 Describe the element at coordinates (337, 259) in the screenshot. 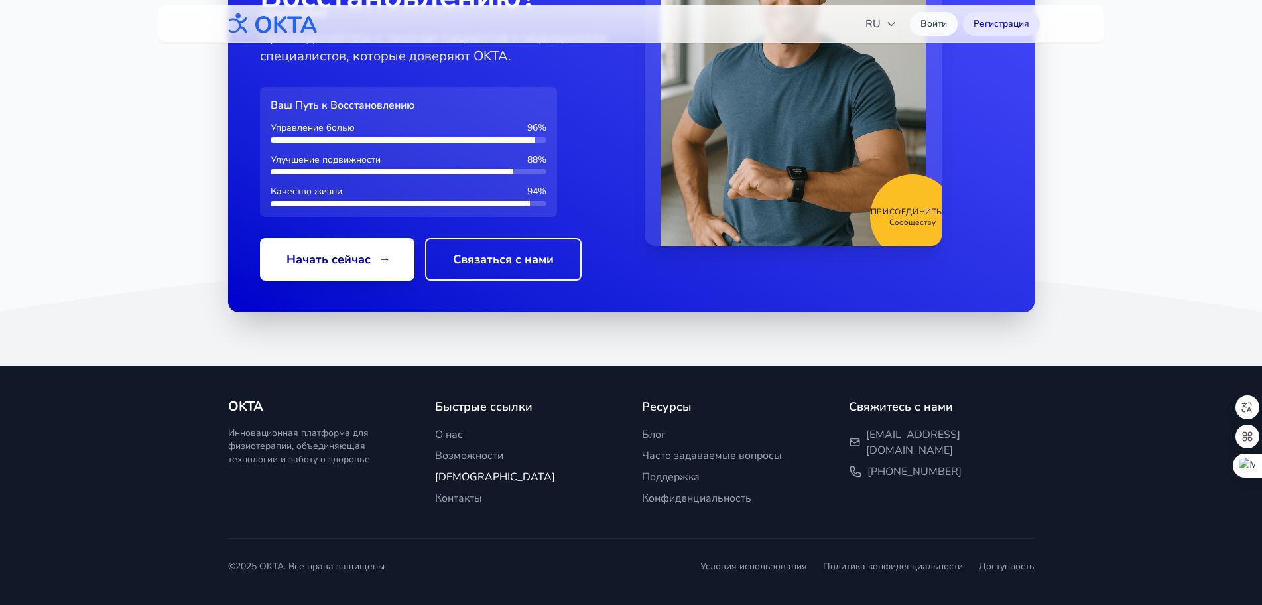

I see `a: Начать сейчас→` at that location.